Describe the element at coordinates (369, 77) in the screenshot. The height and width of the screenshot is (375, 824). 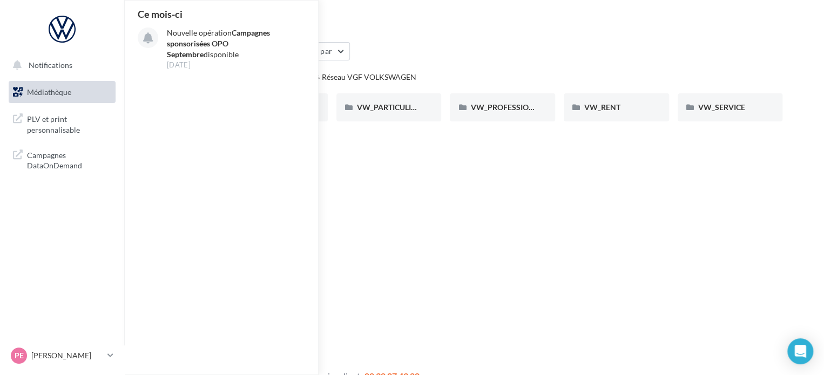
I see `div: Réseau VGF VOLKSWAGEN` at that location.